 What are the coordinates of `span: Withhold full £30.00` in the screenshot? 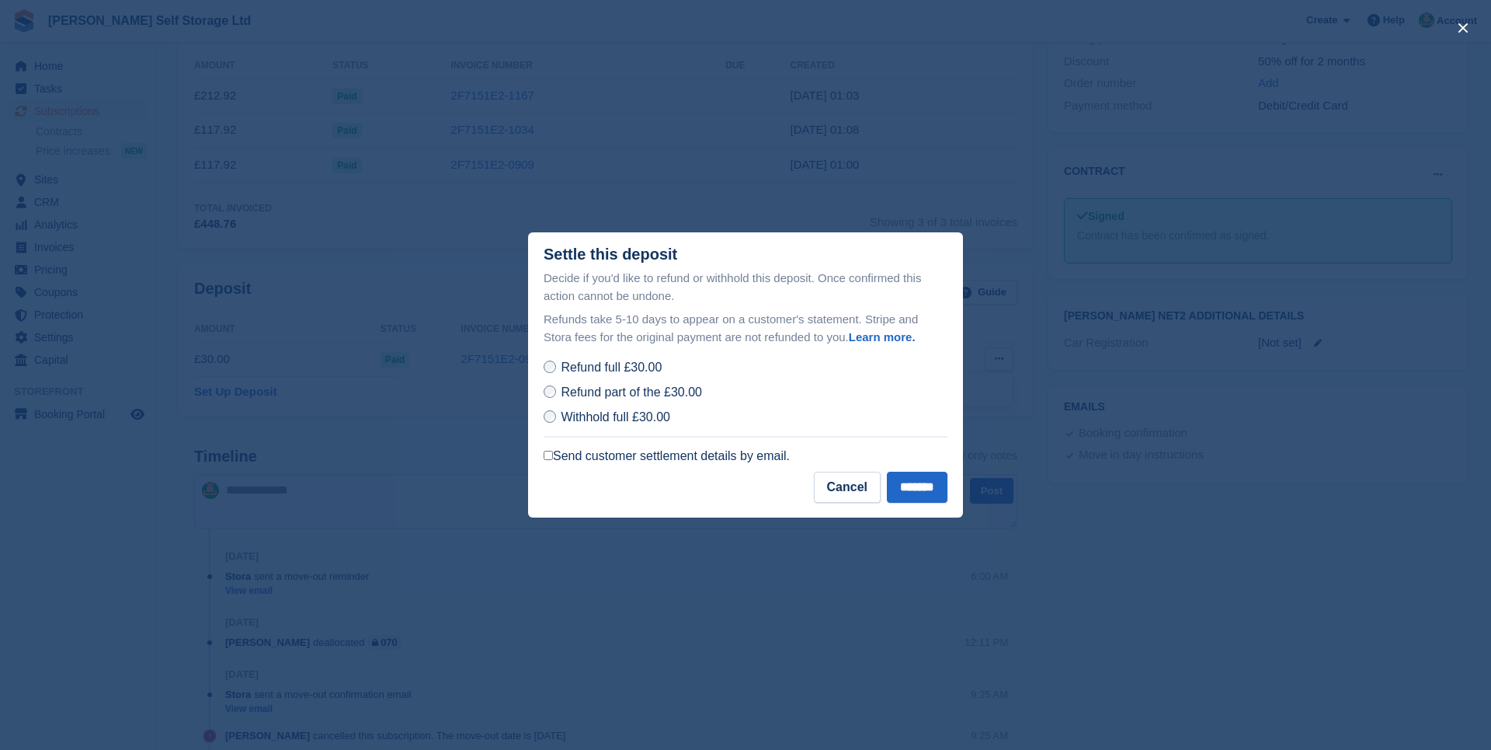 It's located at (615, 416).